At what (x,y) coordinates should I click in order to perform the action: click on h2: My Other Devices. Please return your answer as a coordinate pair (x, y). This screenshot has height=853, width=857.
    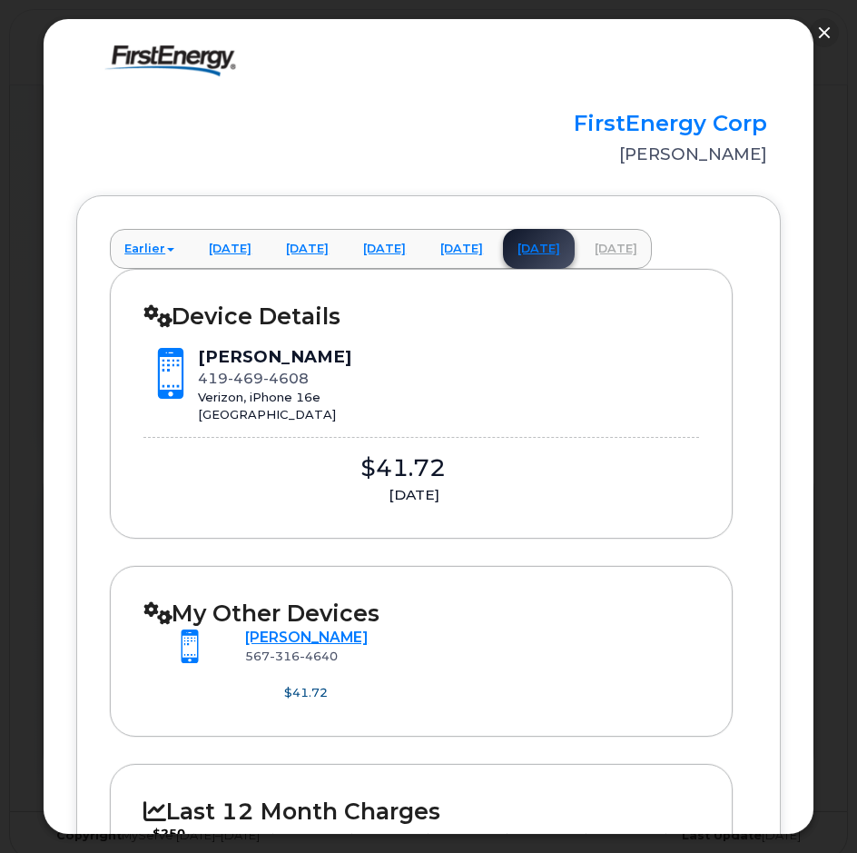
    Looking at the image, I should click on (421, 613).